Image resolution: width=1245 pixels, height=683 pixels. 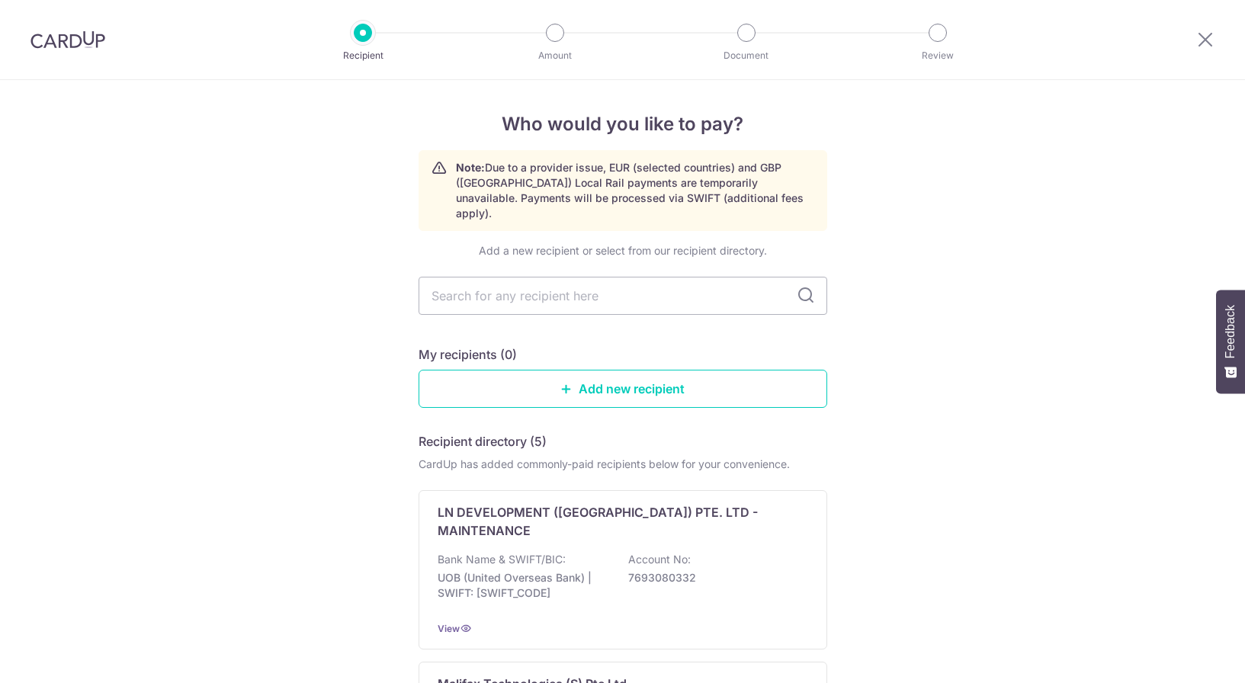 I want to click on div: Add a new recipient or select from our recipient directory., so click(x=623, y=251).